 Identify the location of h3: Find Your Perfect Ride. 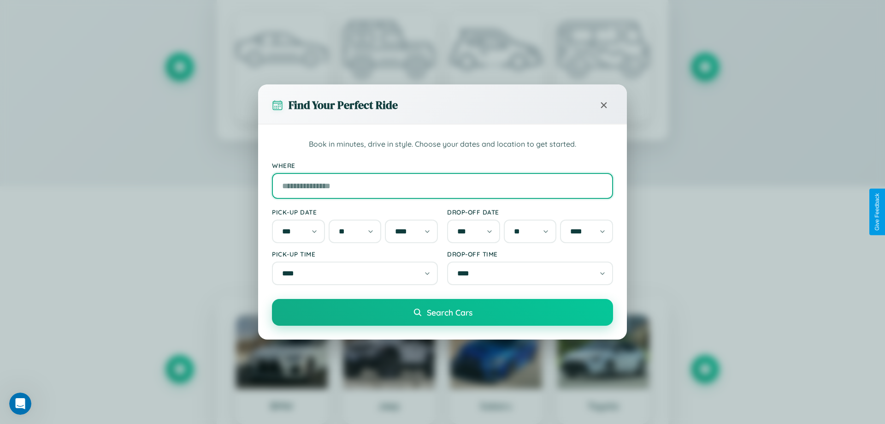
(343, 105).